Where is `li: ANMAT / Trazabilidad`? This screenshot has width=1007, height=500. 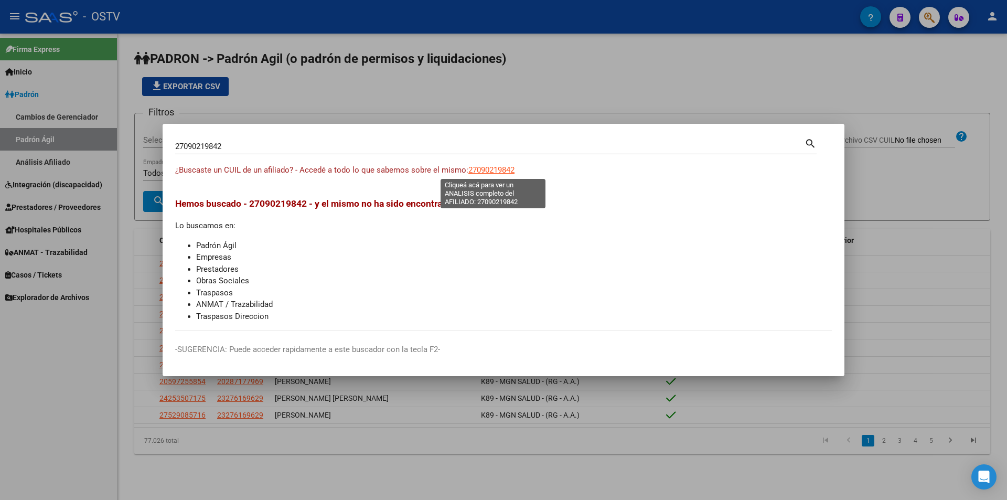 li: ANMAT / Trazabilidad is located at coordinates (514, 304).